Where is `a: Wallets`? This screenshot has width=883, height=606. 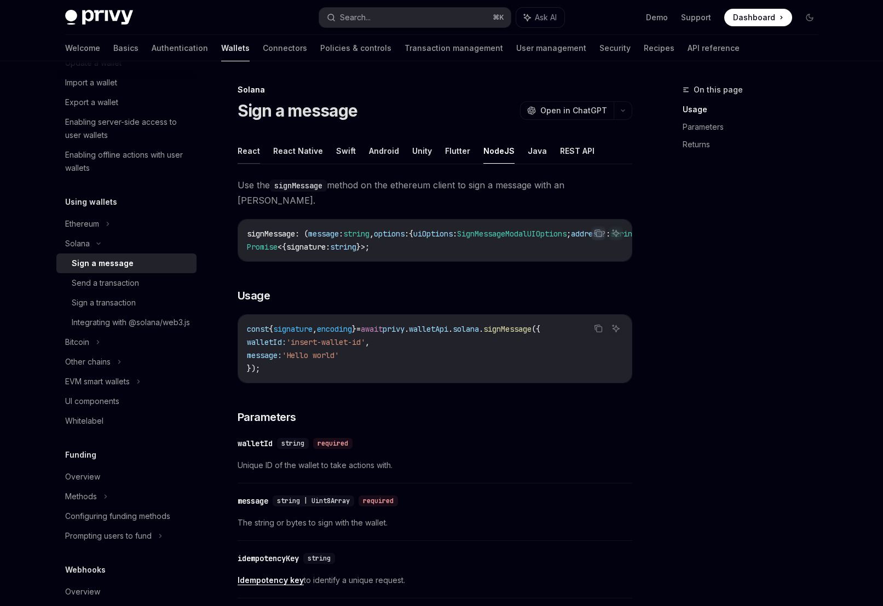
a: Wallets is located at coordinates (235, 48).